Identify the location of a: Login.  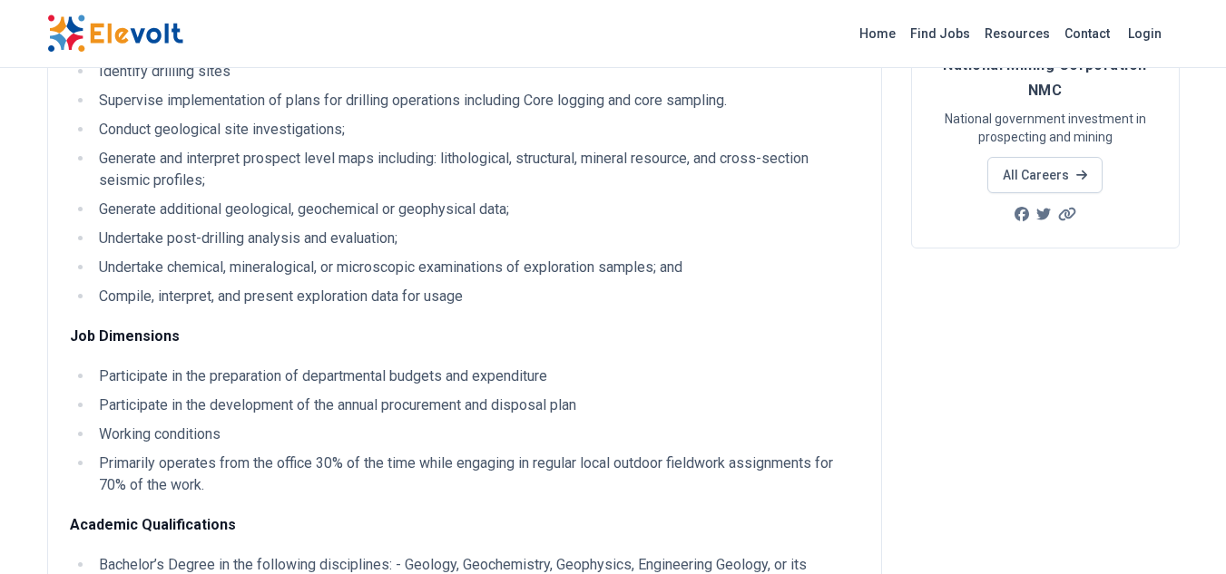
(1144, 34).